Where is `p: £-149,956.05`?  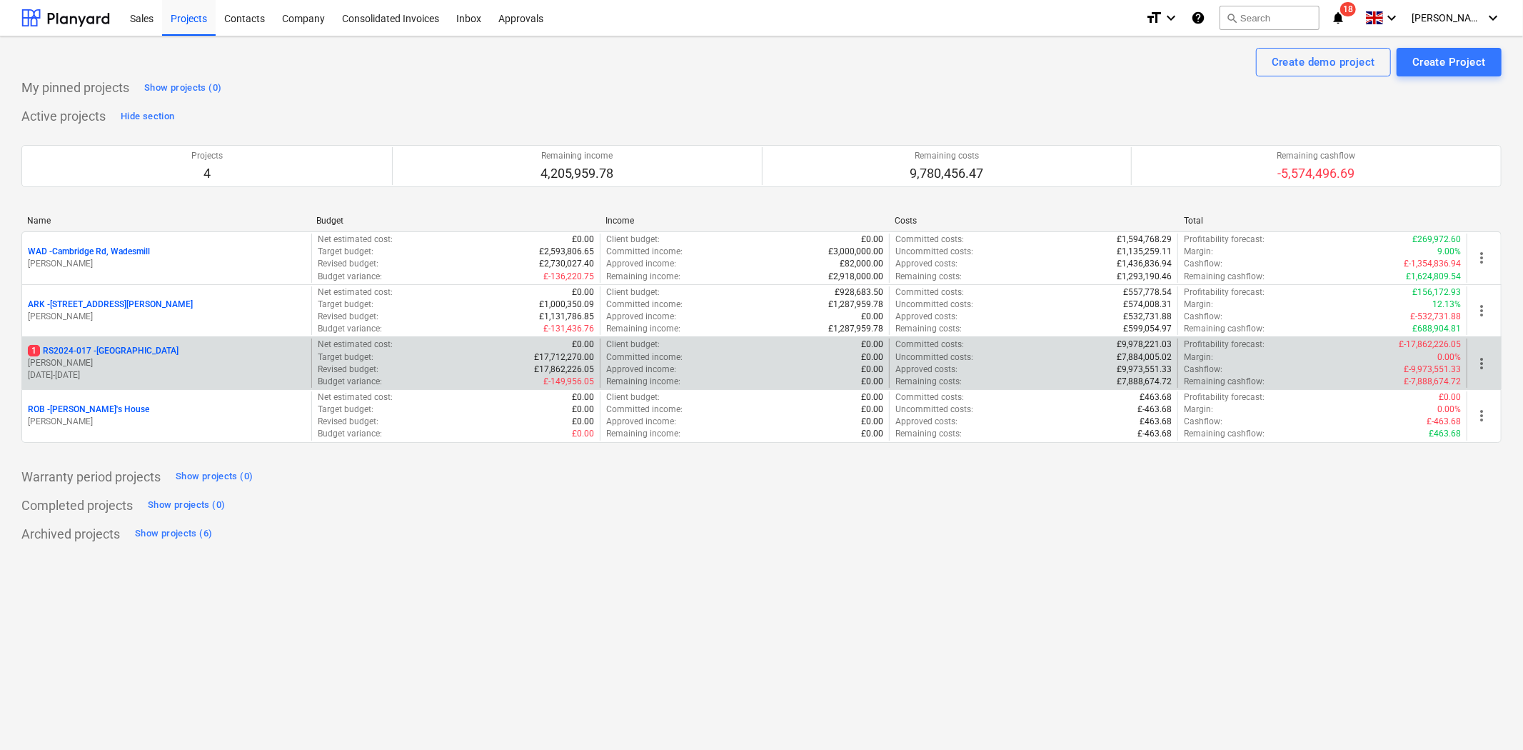 p: £-149,956.05 is located at coordinates (569, 381).